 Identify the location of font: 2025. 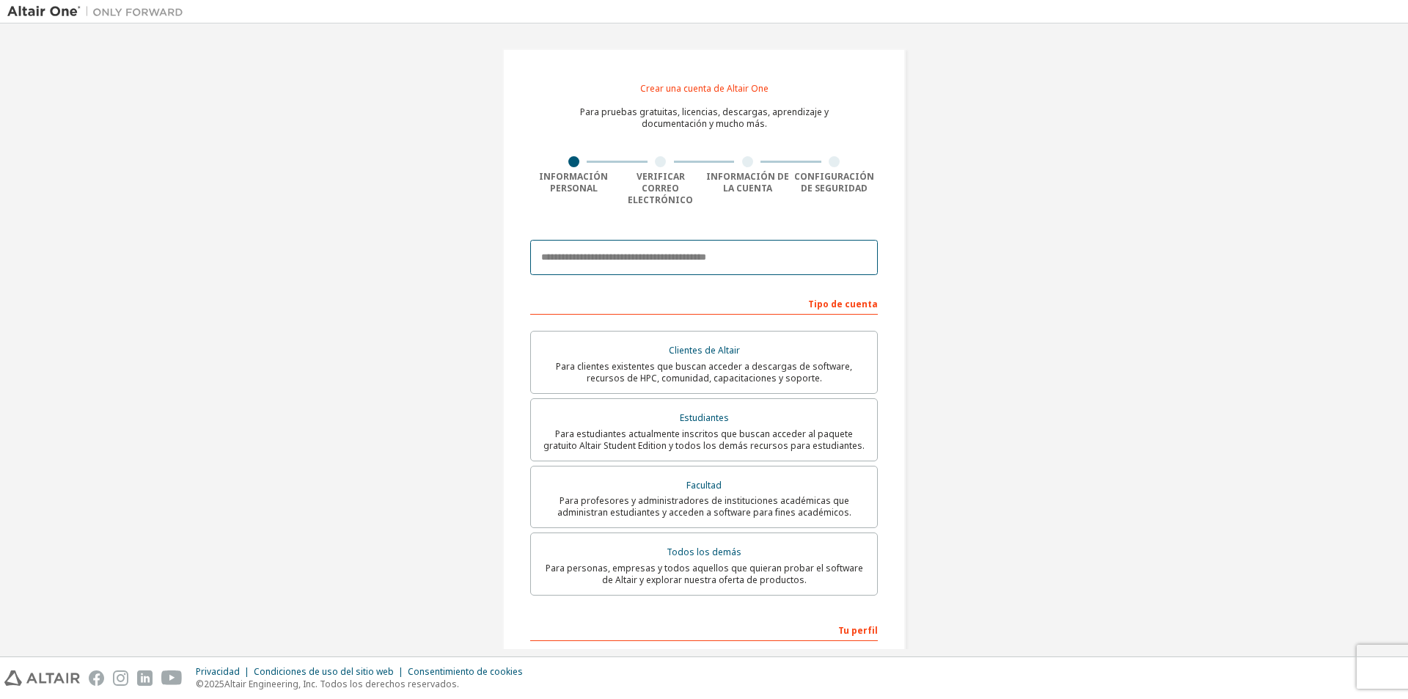
(214, 683).